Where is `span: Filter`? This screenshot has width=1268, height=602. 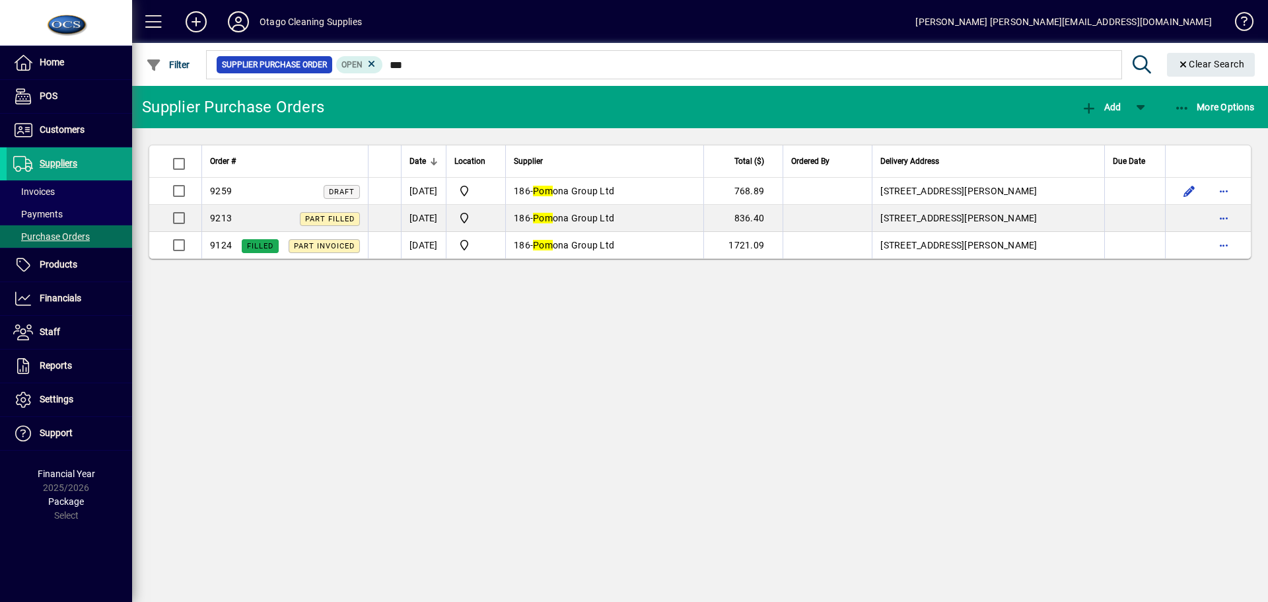
span: Filter is located at coordinates (168, 65).